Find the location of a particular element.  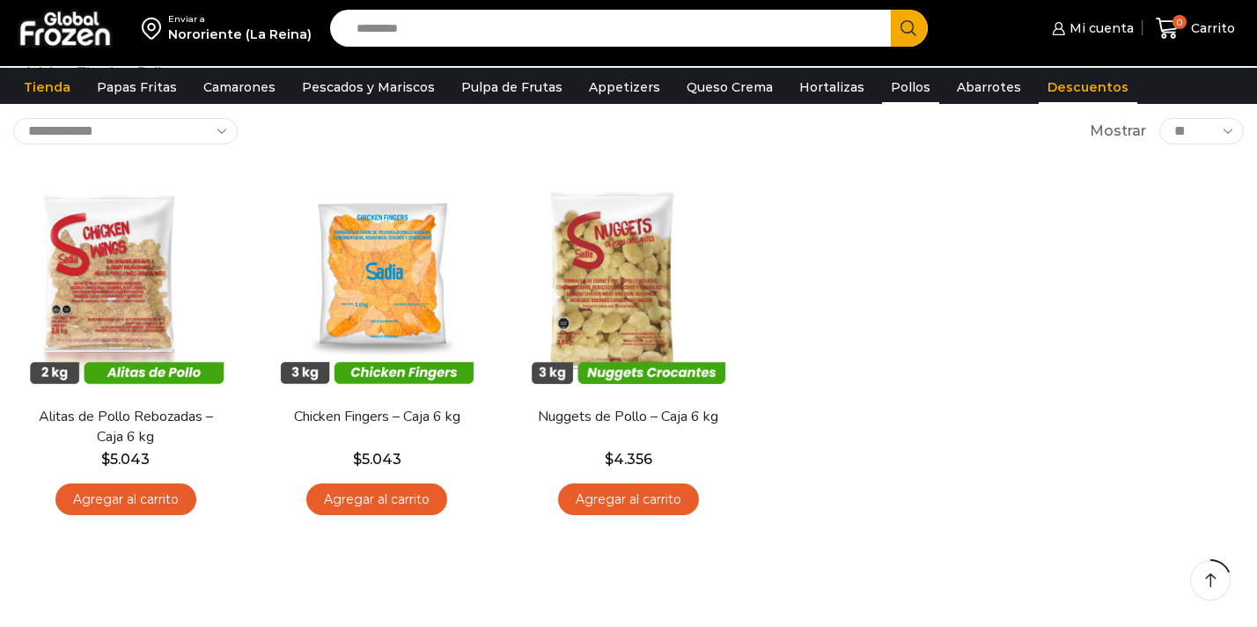

a: Alitas de Pollo Rebozadas – Caja 6 kg is located at coordinates (126, 427).